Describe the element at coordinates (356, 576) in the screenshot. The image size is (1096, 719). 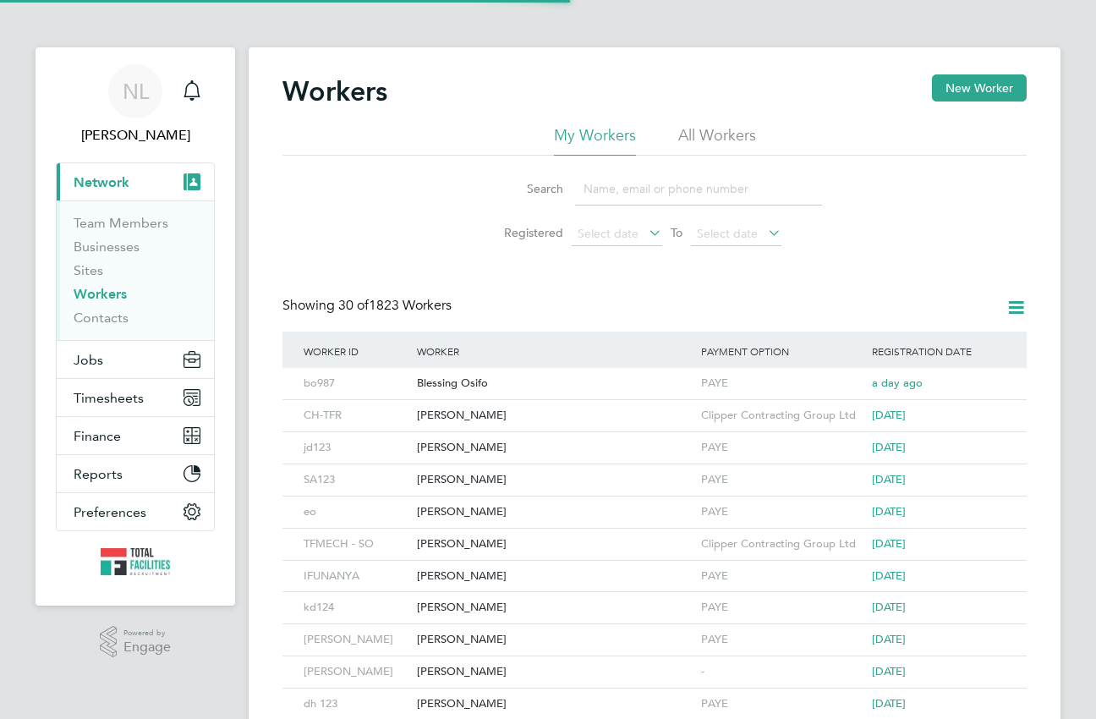
I see `div: IFUNANYA` at that location.